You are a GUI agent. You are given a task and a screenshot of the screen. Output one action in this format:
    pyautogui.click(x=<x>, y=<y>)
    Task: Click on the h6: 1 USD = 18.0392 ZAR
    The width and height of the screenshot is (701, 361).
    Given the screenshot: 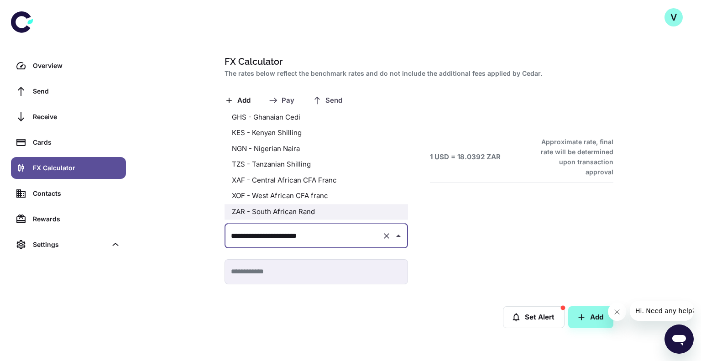 What is the action you would take?
    pyautogui.click(x=465, y=157)
    